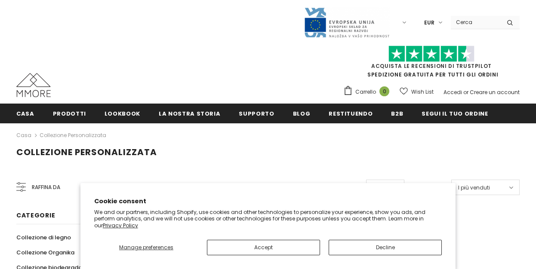  What do you see at coordinates (351, 114) in the screenshot?
I see `span: Restituendo` at bounding box center [351, 114].